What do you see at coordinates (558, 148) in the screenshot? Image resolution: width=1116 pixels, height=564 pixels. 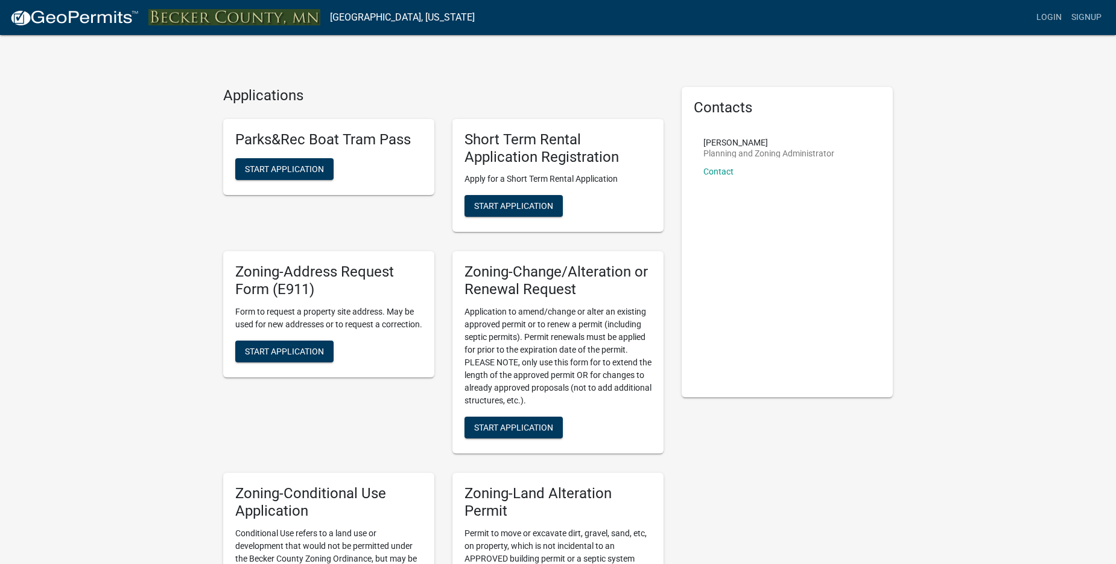 I see `h5: Short Term Rental Application Registration` at bounding box center [558, 148].